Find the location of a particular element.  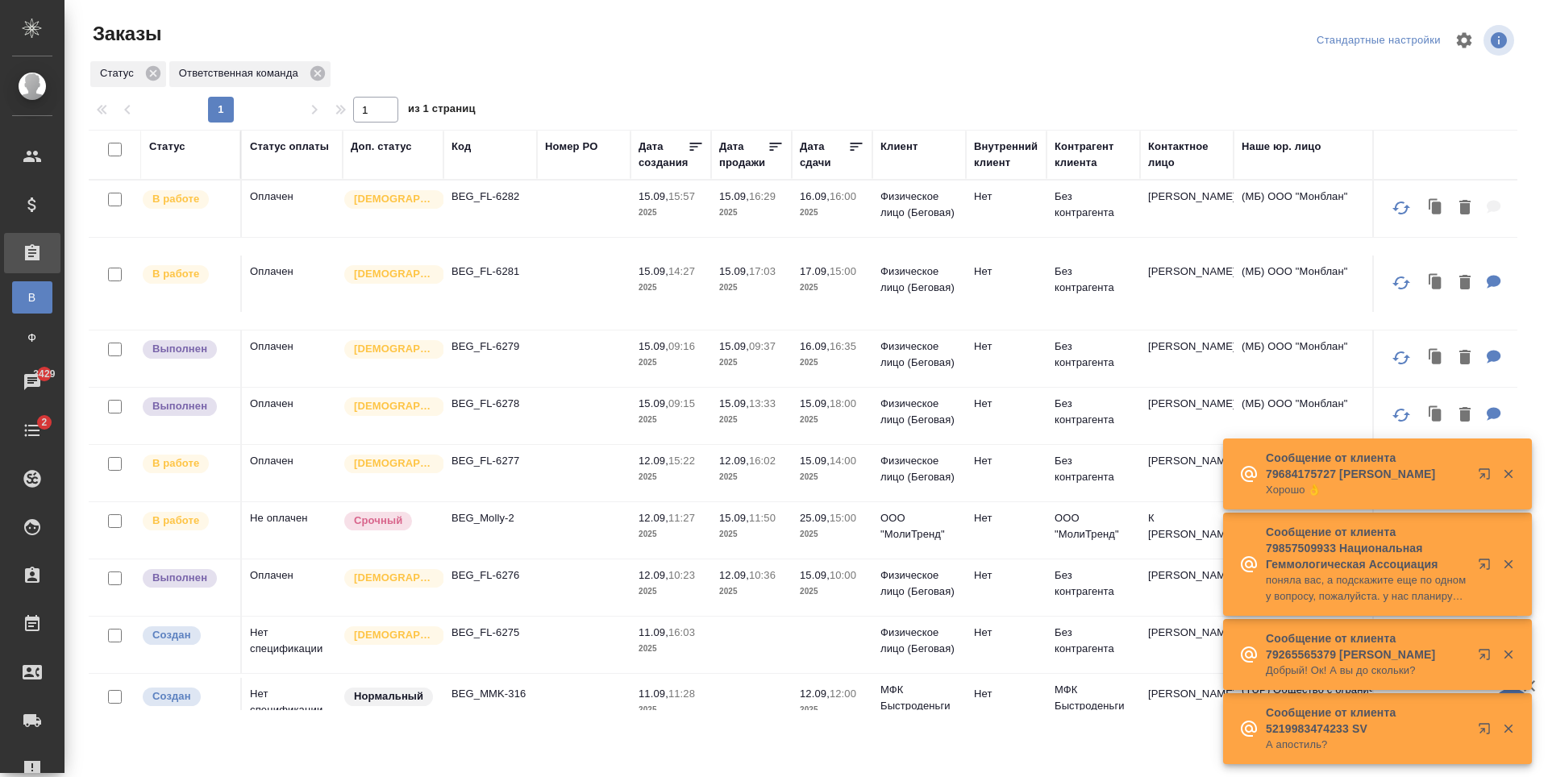

p: 09:15 is located at coordinates (681, 403).